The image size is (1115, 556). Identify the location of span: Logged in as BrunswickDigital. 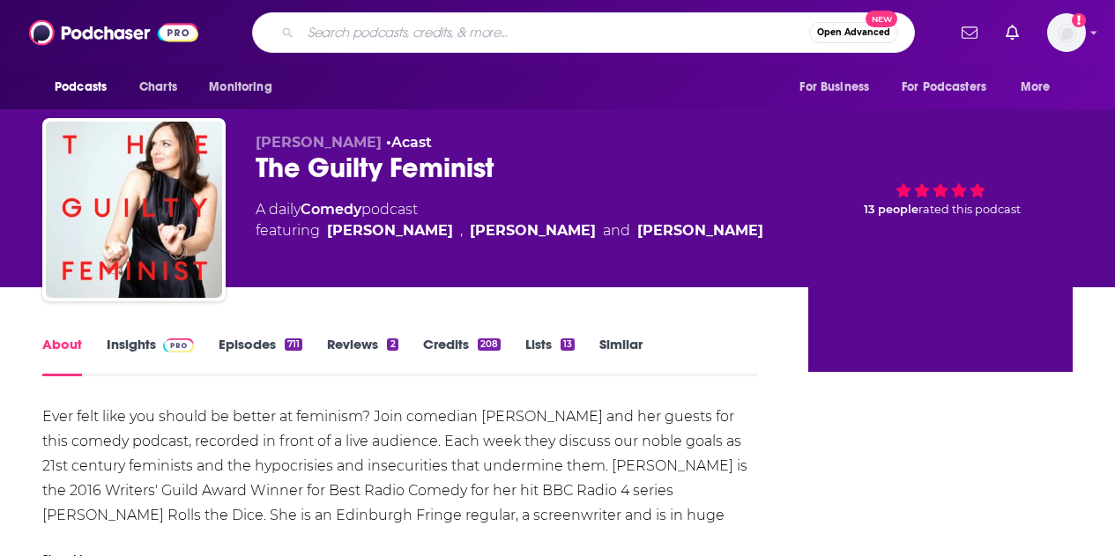
(1067, 33).